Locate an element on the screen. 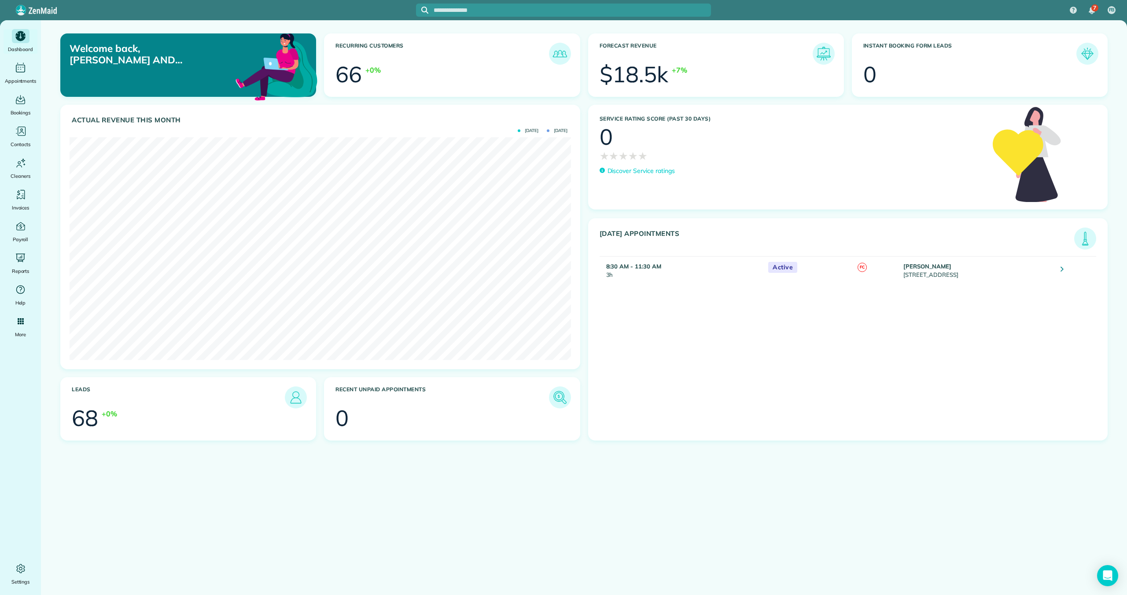  a: Payroll is located at coordinates (20, 232).